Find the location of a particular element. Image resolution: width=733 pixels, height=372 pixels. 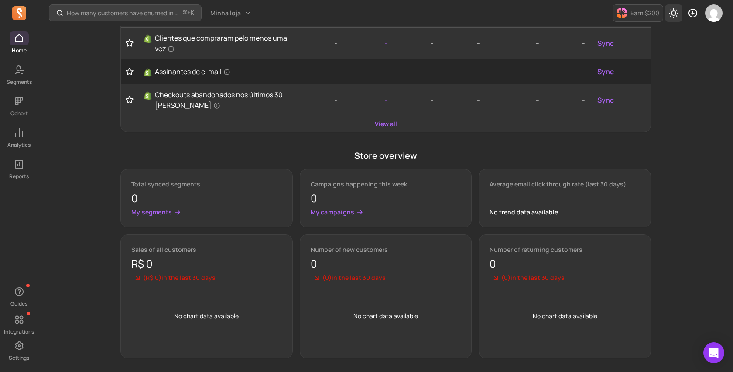

div: No trend data available is located at coordinates (564, 212).